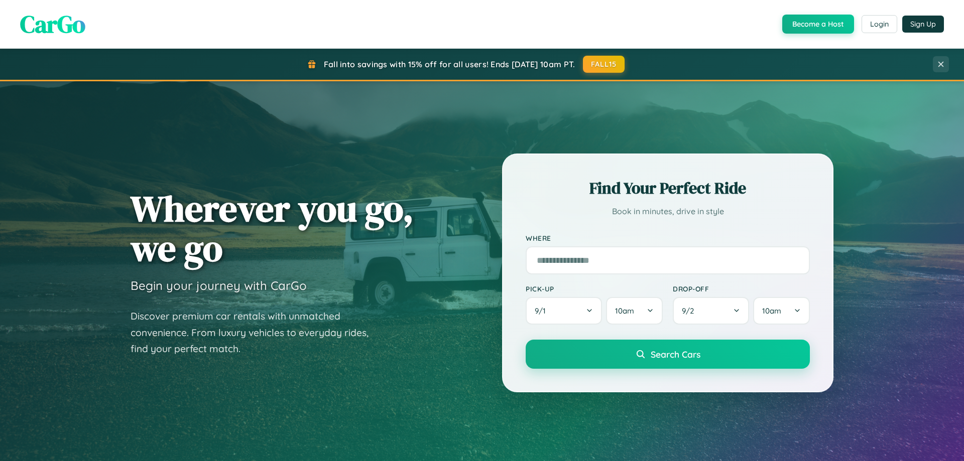 This screenshot has width=964, height=461. I want to click on p: Discover premium car rentals with unmatched convenience. From luxury vehicles to everyday rides, ..., so click(256, 333).